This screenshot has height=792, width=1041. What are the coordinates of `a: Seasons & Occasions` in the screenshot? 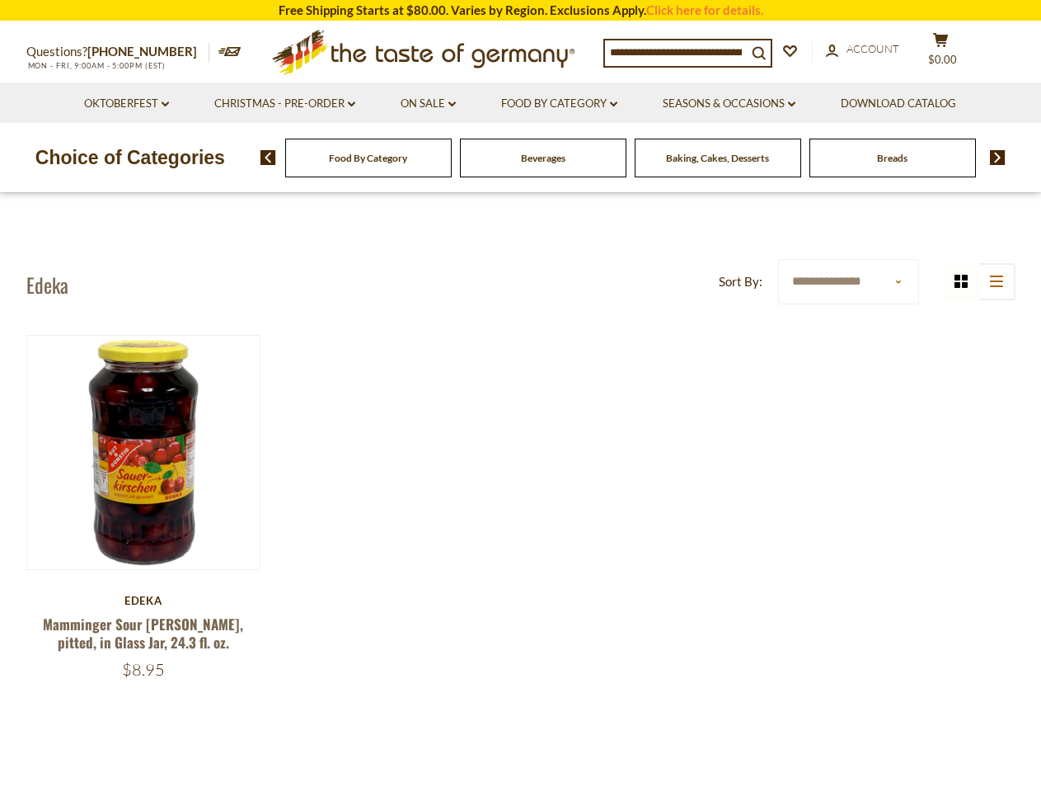 It's located at (729, 104).